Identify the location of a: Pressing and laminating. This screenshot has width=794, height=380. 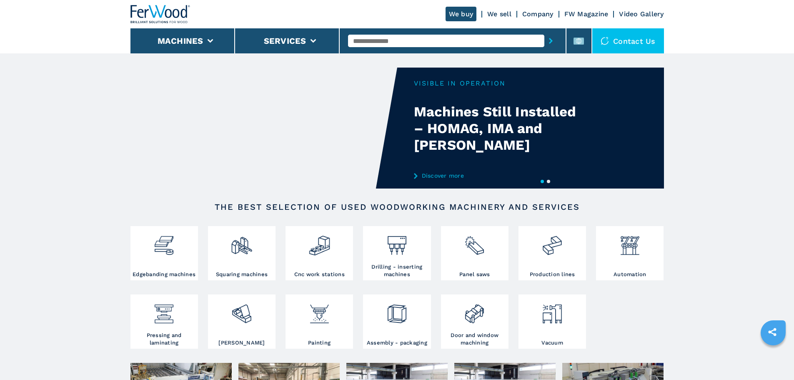
(164, 321).